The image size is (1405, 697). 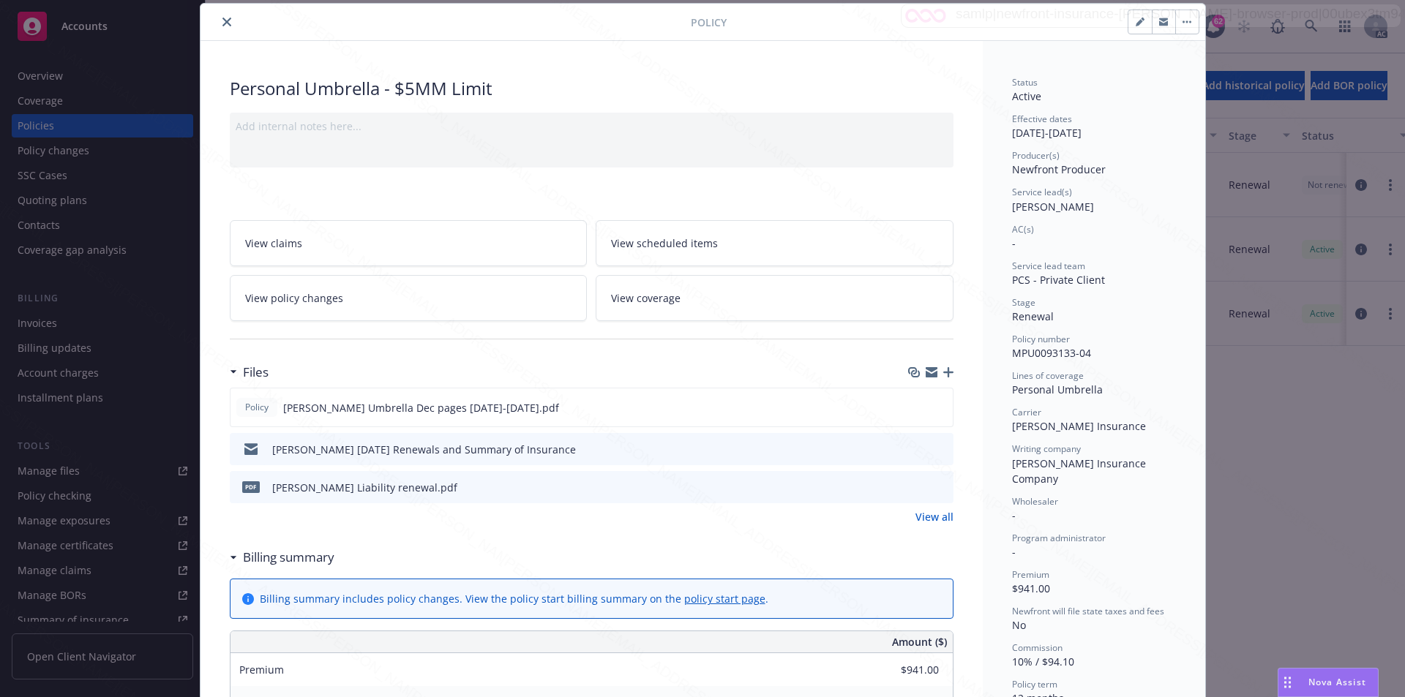 I want to click on span: Lines of coverage, so click(x=1048, y=375).